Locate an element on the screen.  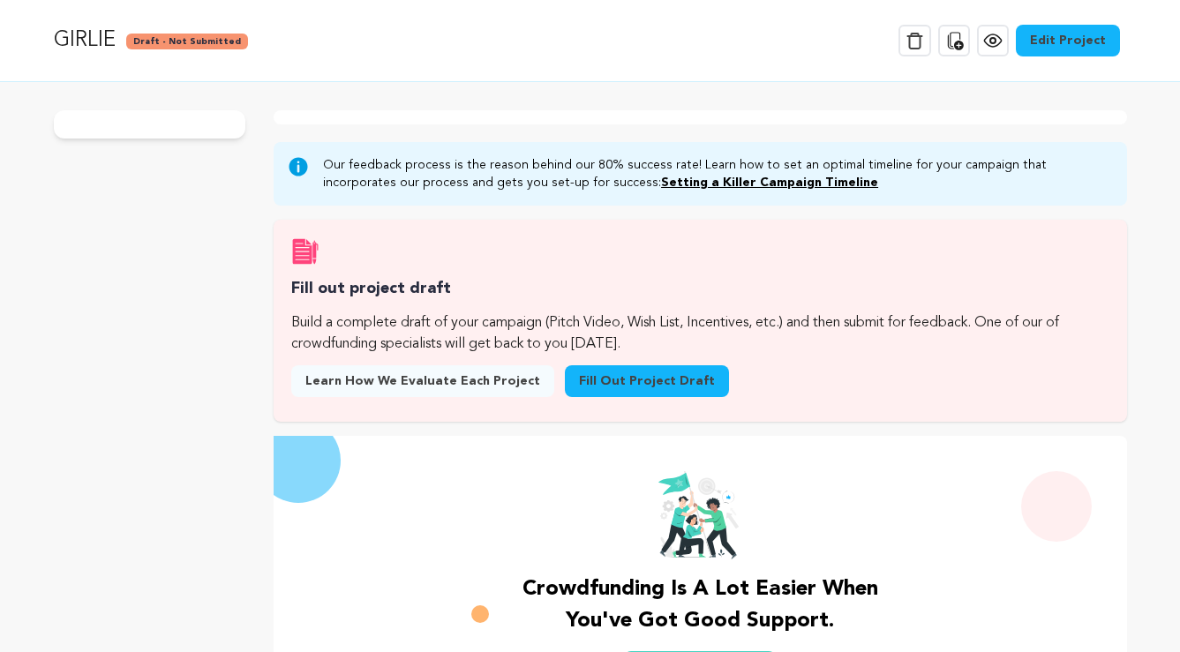
span: Draft - Not Submitted is located at coordinates (187, 41).